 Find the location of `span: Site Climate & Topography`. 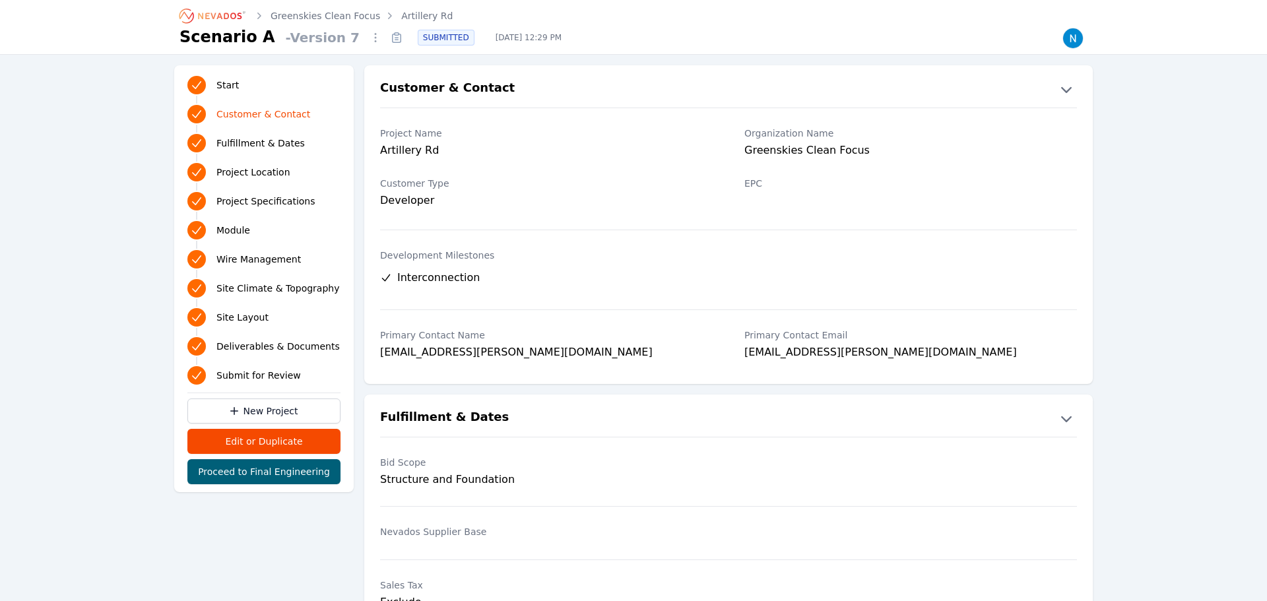

span: Site Climate & Topography is located at coordinates (278, 288).